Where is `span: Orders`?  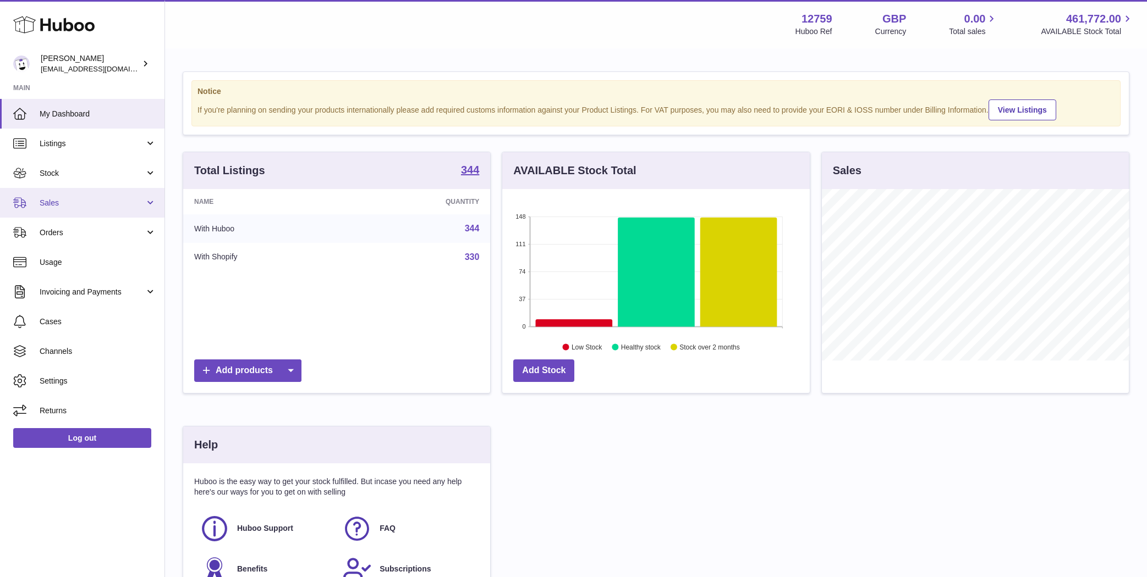 span: Orders is located at coordinates (92, 233).